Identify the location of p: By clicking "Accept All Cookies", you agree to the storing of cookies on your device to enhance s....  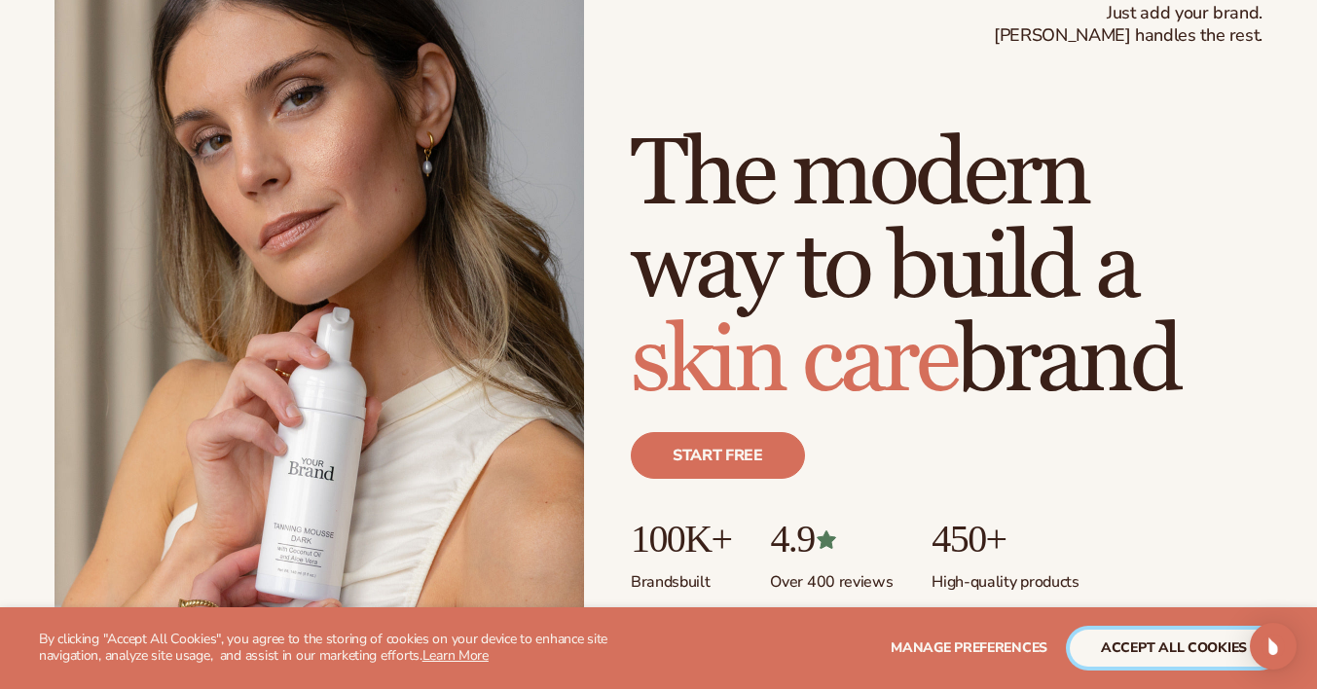
(344, 648).